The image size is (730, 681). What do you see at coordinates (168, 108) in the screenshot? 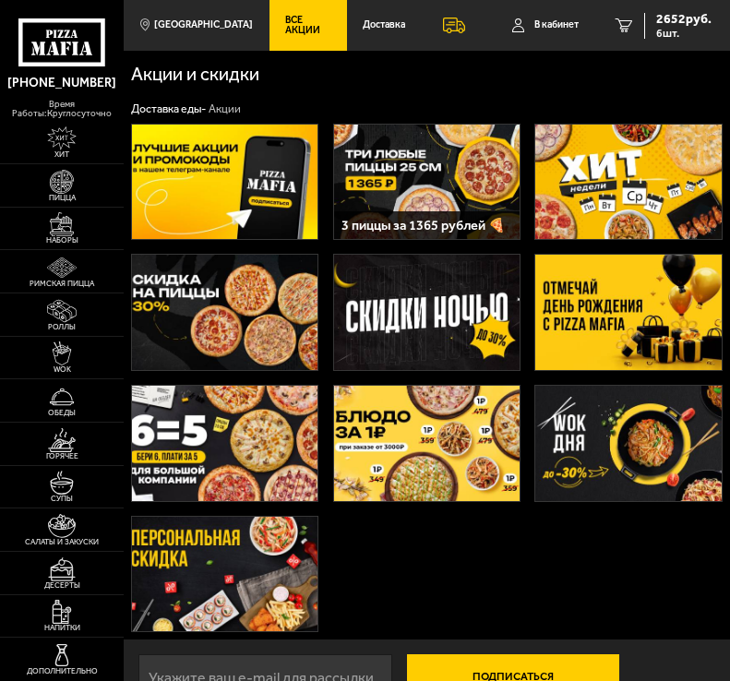
I see `a: Доставка еды-` at bounding box center [168, 108].